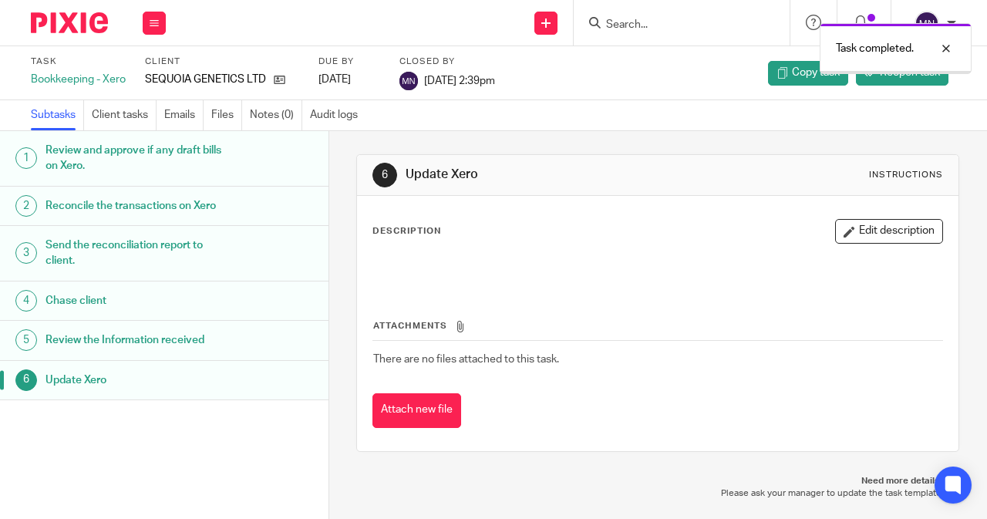 The width and height of the screenshot is (987, 519). What do you see at coordinates (227, 115) in the screenshot?
I see `a: Files` at bounding box center [227, 115].